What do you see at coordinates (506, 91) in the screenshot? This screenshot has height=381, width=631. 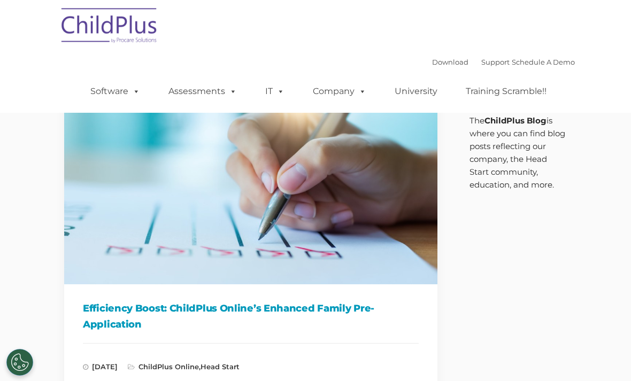 I see `a: Training Scramble!!` at bounding box center [506, 91].